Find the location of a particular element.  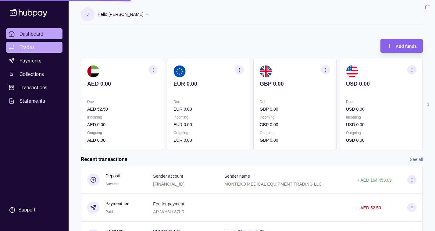

p: J is located at coordinates (87, 14).